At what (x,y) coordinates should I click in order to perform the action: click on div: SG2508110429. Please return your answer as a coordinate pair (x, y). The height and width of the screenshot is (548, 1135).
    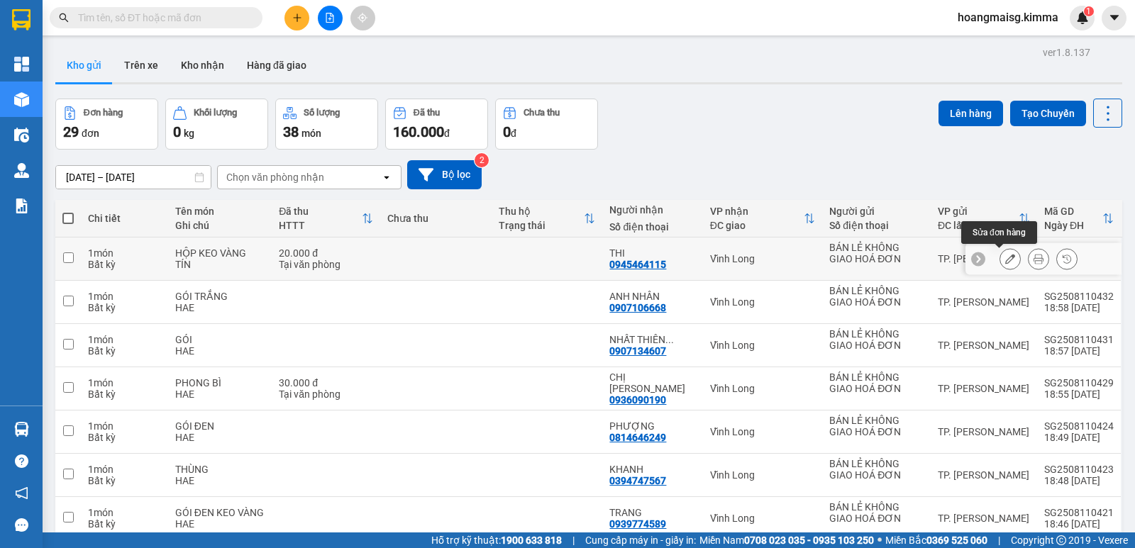
    Looking at the image, I should click on (1079, 383).